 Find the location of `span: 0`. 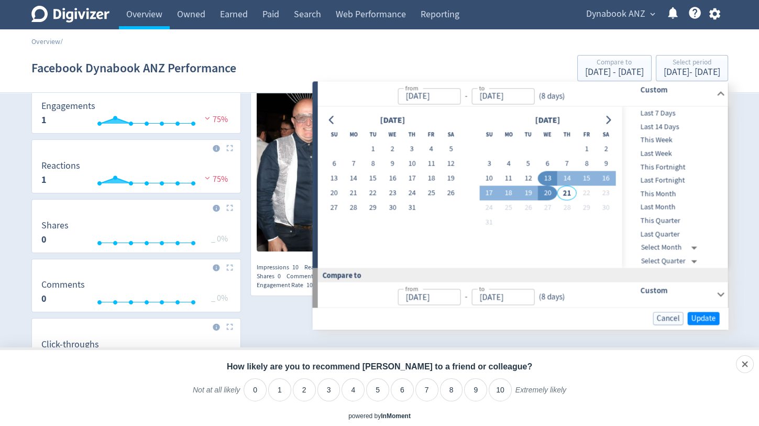

span: 0 is located at coordinates (279, 276).